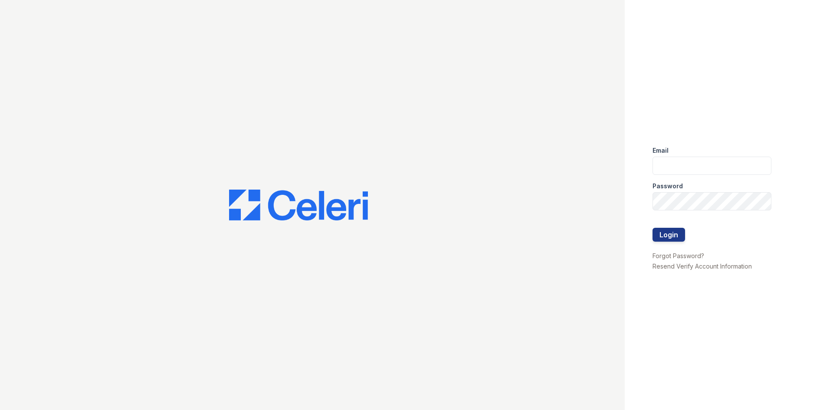  Describe the element at coordinates (678, 256) in the screenshot. I see `a: Forgot Password?` at that location.